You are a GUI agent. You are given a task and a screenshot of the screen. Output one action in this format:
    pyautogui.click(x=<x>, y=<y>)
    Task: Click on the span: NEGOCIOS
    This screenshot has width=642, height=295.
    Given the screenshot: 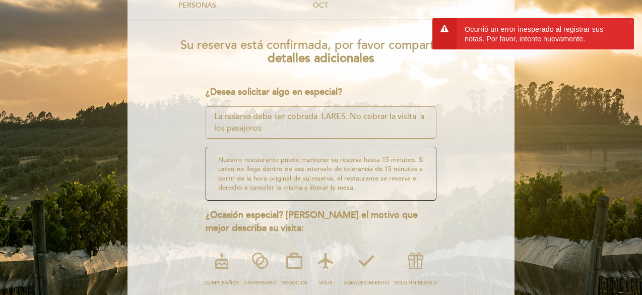 What is the action you would take?
    pyautogui.click(x=294, y=283)
    